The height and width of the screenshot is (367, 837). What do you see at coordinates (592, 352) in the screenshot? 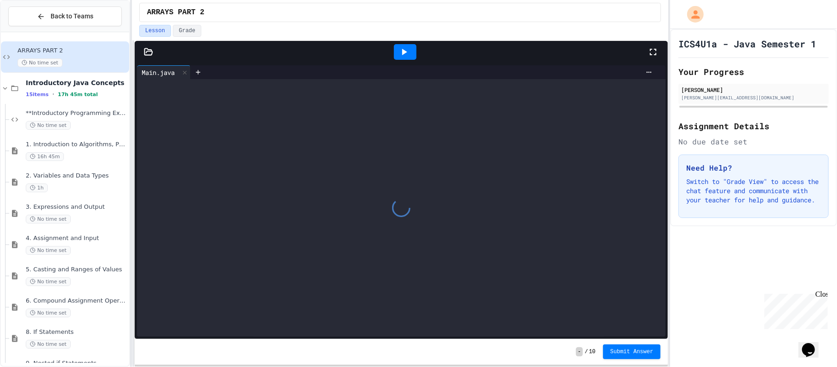
I see `span: 10` at bounding box center [592, 352].